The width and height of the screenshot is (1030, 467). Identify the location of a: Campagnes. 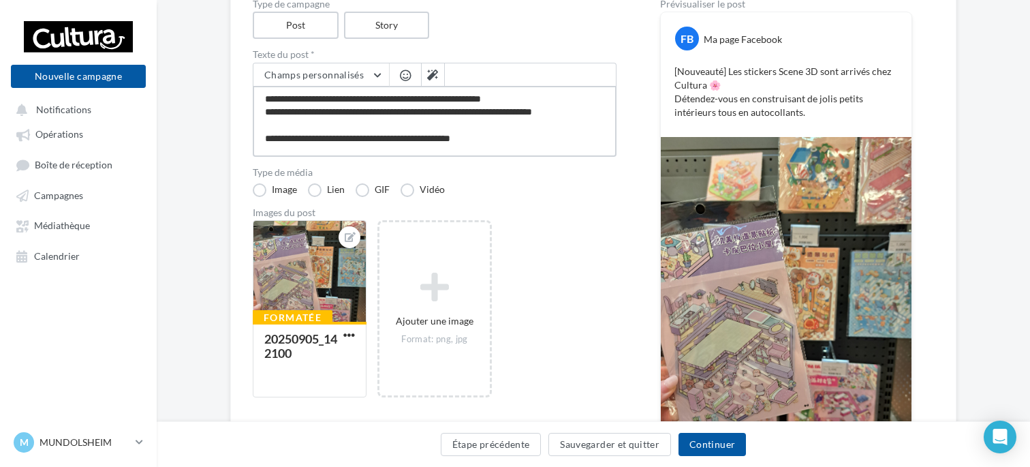
(78, 195).